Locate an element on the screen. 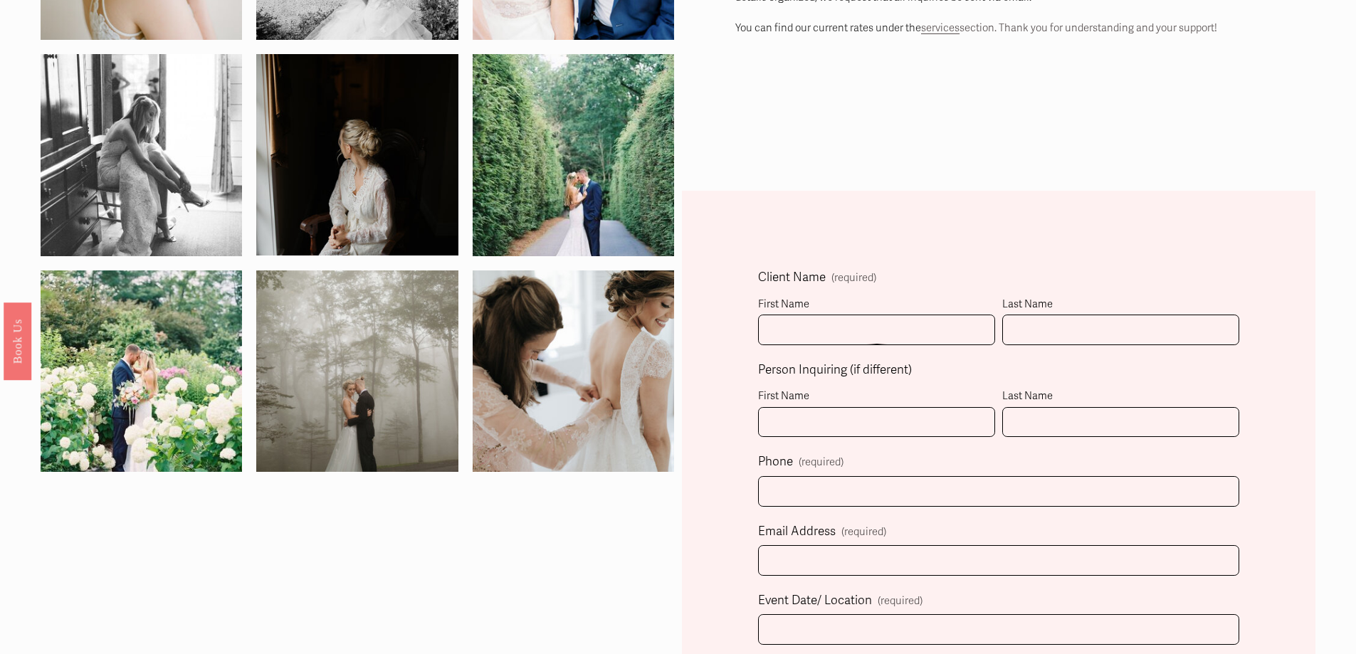 The image size is (1356, 654). span: Email Address is located at coordinates (796, 532).